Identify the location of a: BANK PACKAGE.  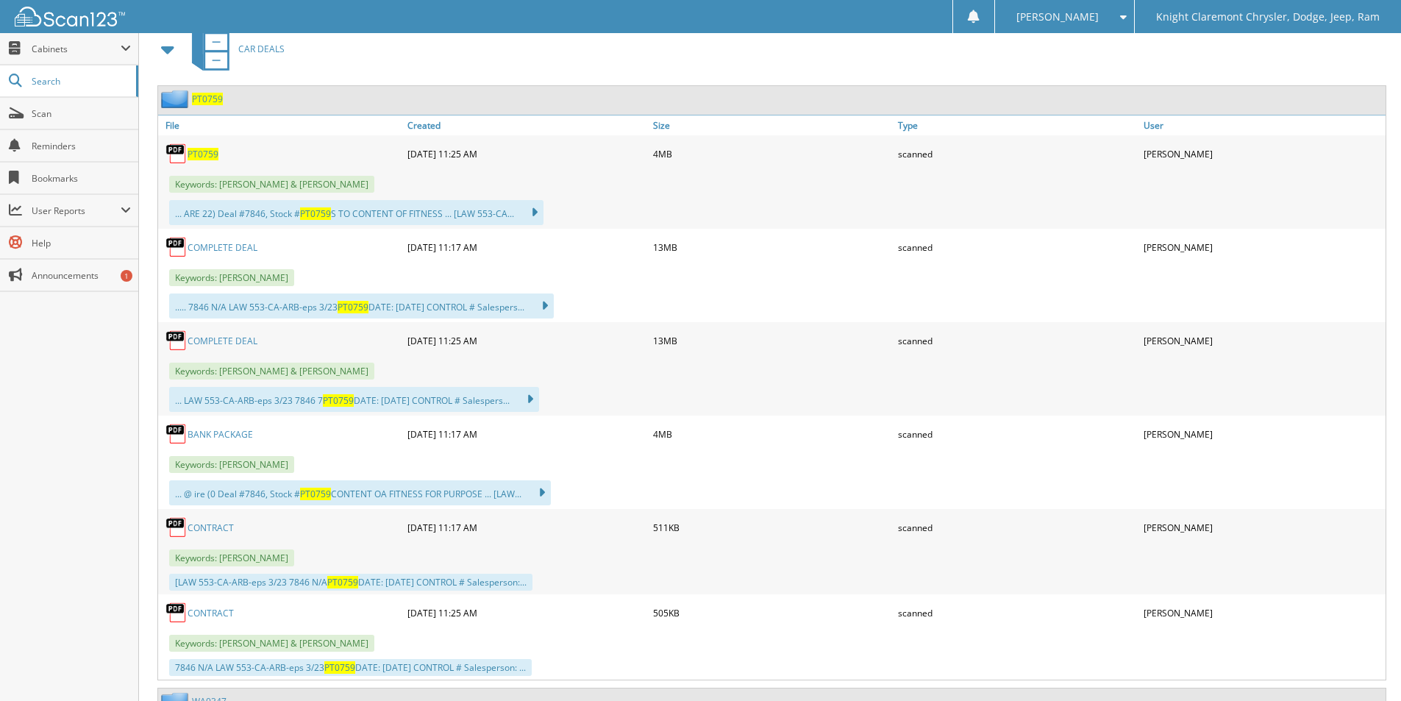
(220, 434).